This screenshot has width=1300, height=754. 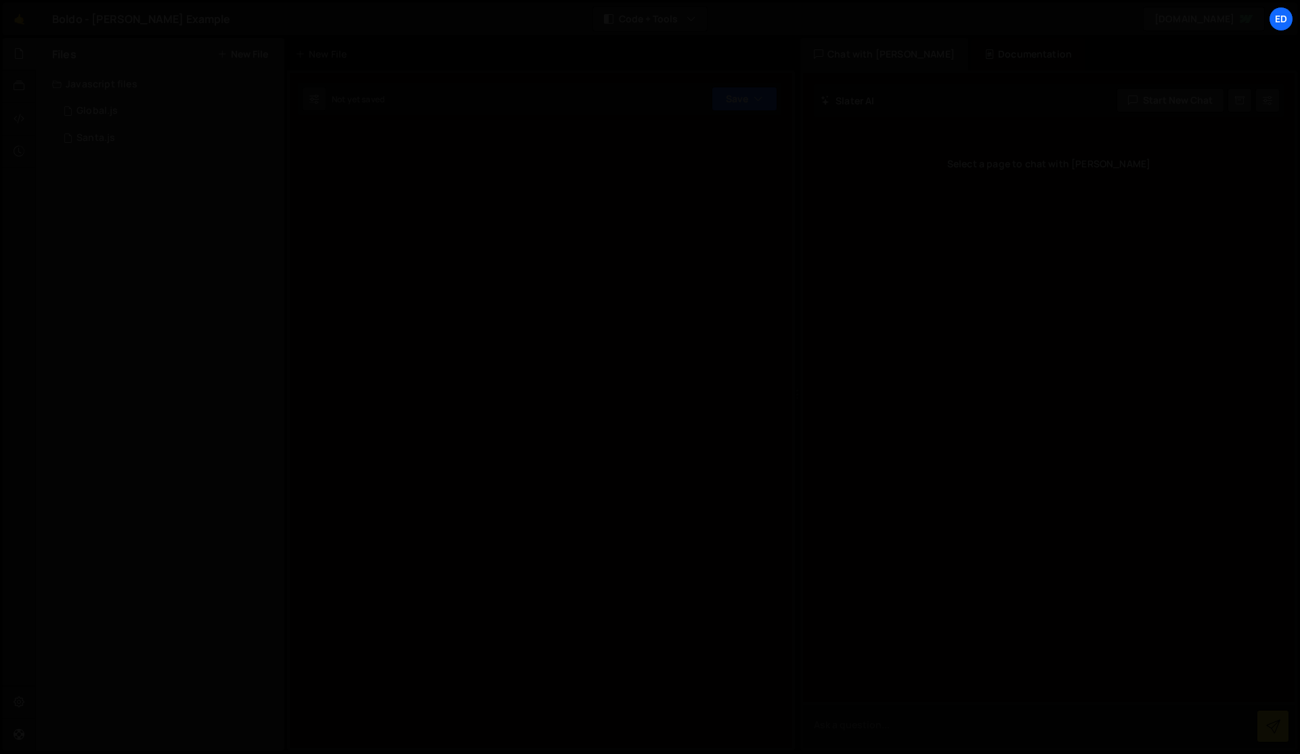 What do you see at coordinates (650, 19) in the screenshot?
I see `button: Code + Tools` at bounding box center [650, 19].